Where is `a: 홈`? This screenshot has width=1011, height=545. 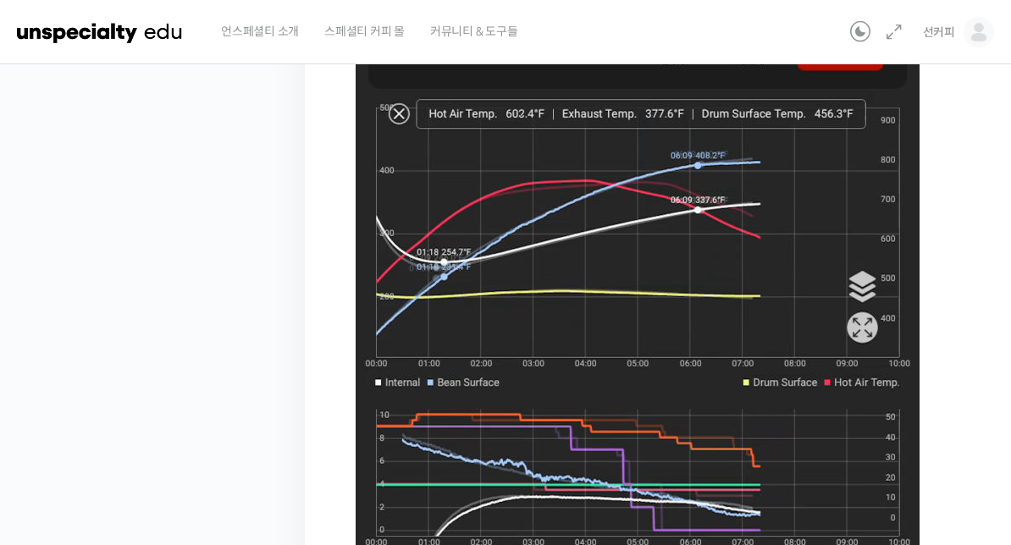
a: 홈 is located at coordinates (58, 426).